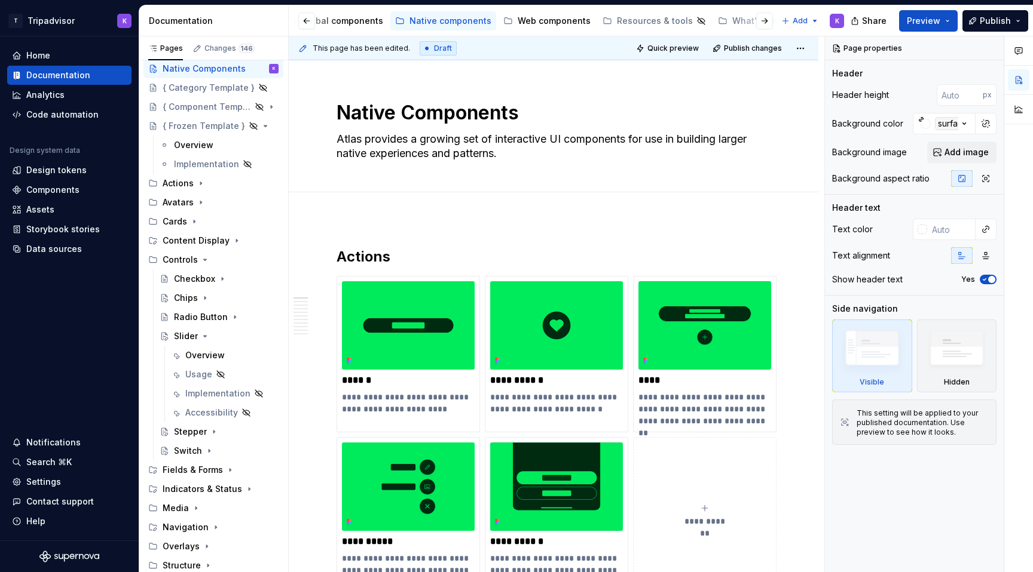 The image size is (1033, 572). What do you see at coordinates (874, 21) in the screenshot?
I see `span: Share` at bounding box center [874, 21].